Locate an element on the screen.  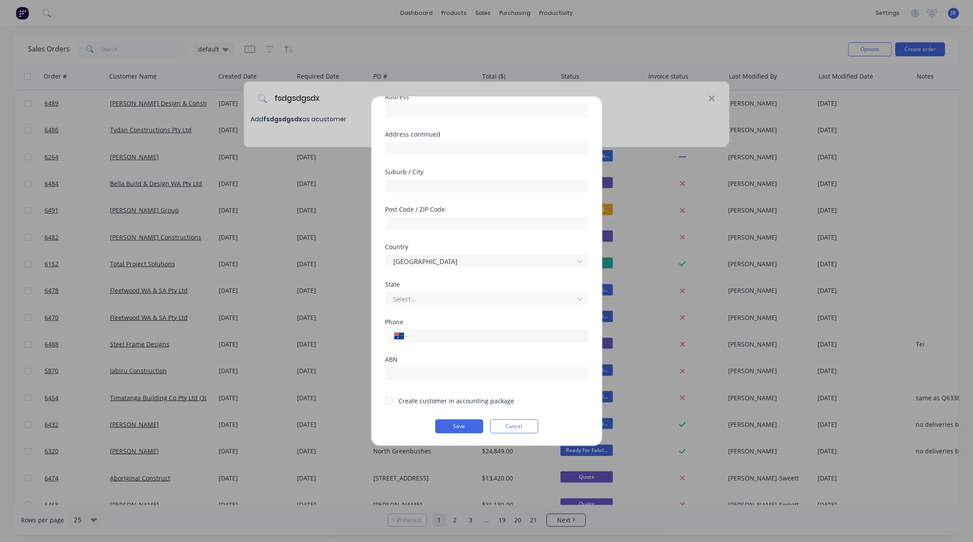
div: Post Code / ZIP Code is located at coordinates (487, 210).